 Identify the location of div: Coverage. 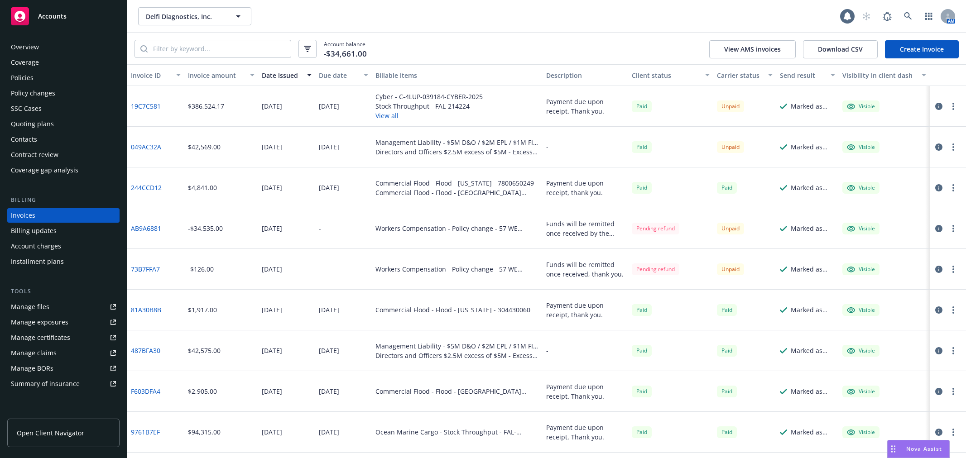
(25, 62).